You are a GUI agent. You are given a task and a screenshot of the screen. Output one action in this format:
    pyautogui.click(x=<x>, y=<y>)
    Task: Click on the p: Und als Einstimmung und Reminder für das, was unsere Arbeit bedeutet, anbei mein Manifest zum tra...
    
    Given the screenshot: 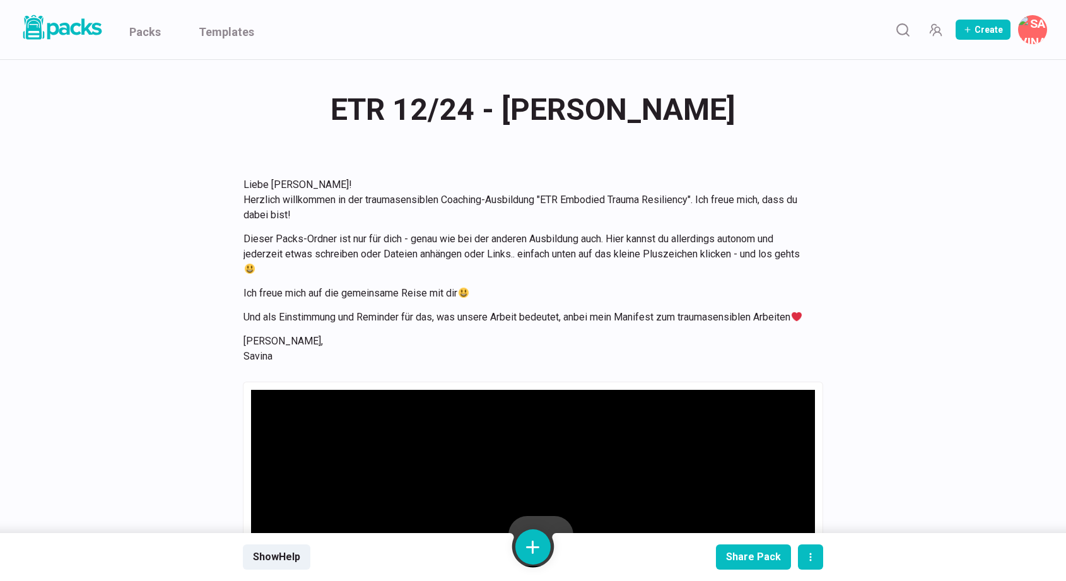 What is the action you would take?
    pyautogui.click(x=526, y=317)
    